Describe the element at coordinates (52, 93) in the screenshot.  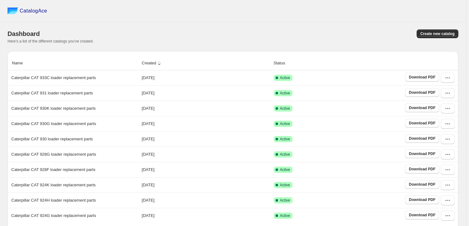
I see `p: Caterpillar CAT 931 loader replacement parts` at that location.